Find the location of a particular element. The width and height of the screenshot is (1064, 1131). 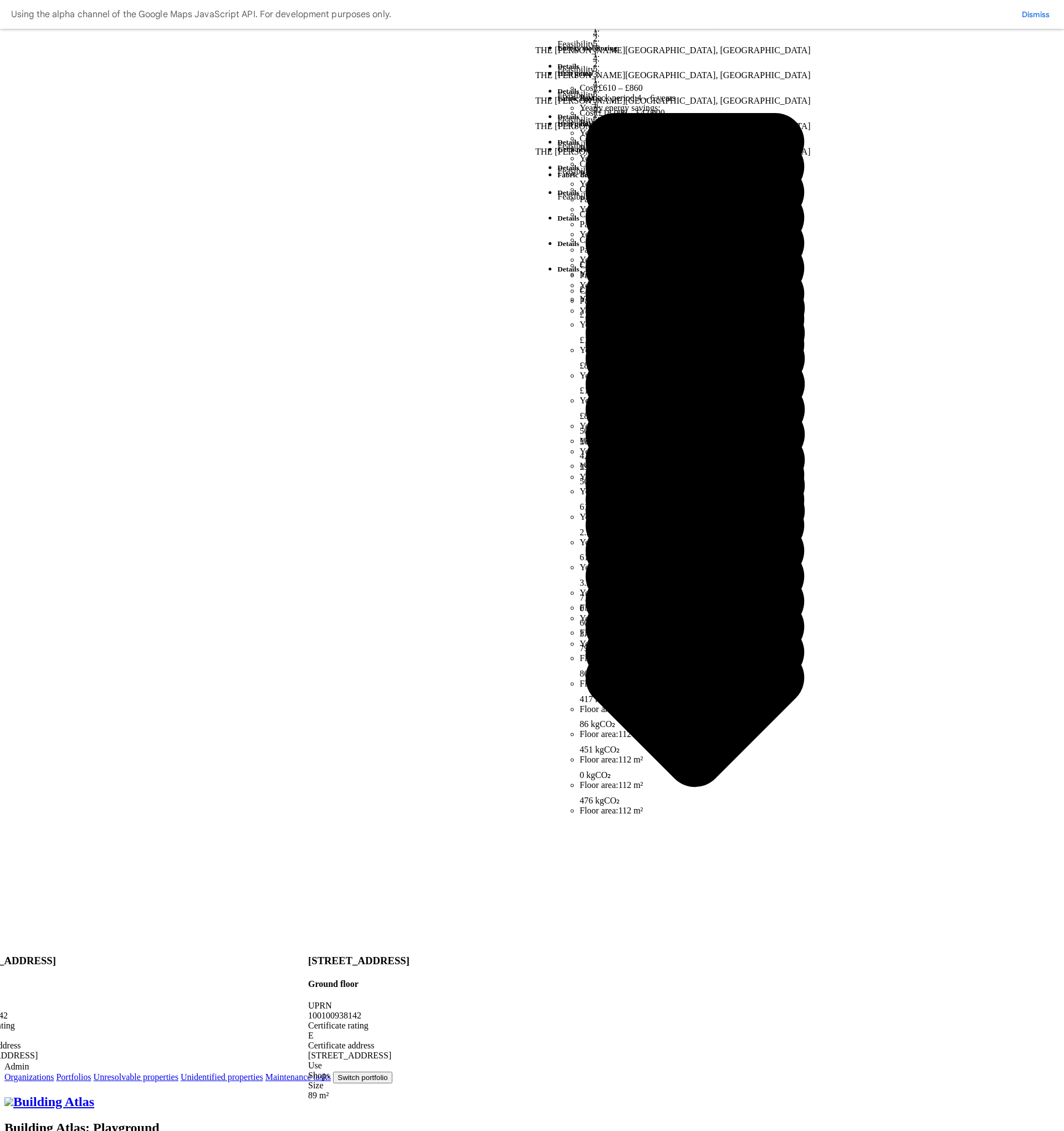

h5: Details is located at coordinates (683, 270).